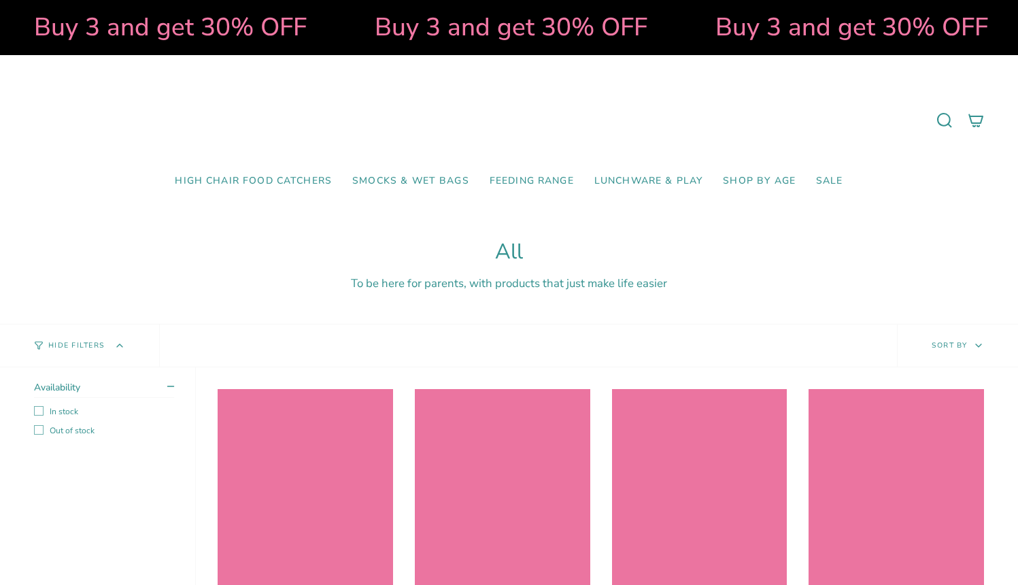 This screenshot has height=585, width=1018. Describe the element at coordinates (411, 181) in the screenshot. I see `span: Smocks & Wet Bags` at that location.